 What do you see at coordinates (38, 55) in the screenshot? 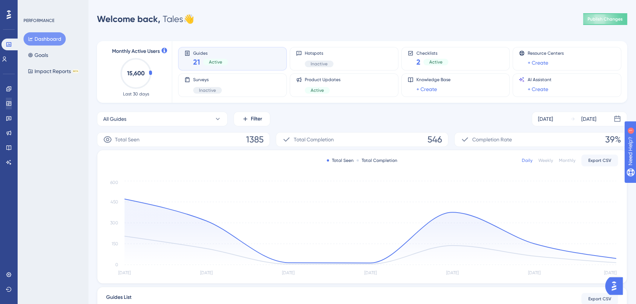
I see `button: Goals` at bounding box center [38, 55].